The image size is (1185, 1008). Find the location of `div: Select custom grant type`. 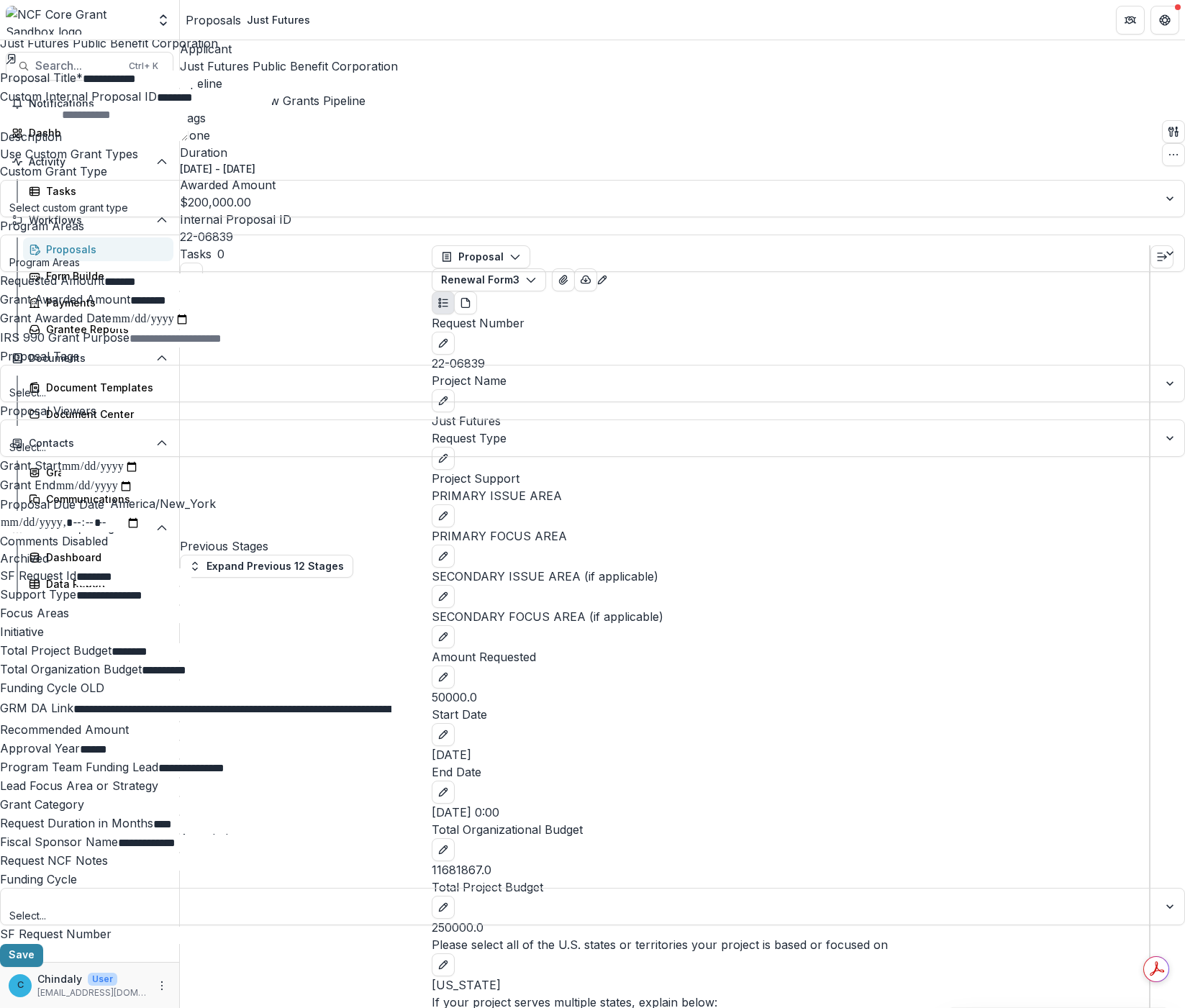

div: Select custom grant type is located at coordinates (324, 207).